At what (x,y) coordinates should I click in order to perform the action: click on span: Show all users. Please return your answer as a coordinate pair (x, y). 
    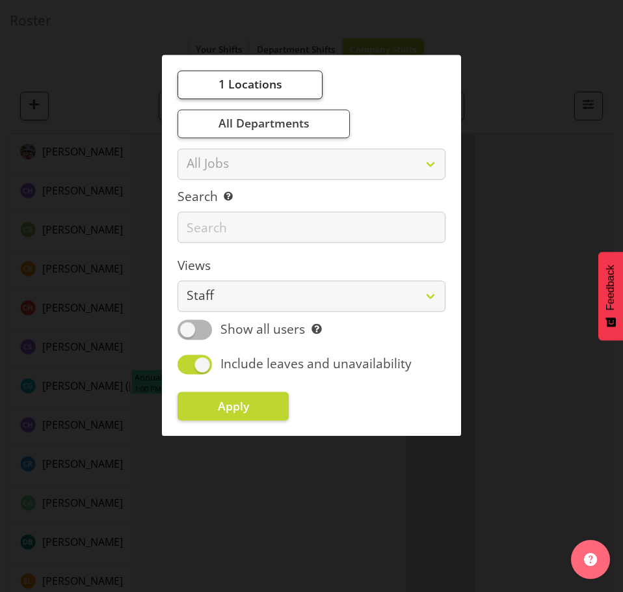
    Looking at the image, I should click on (263, 329).